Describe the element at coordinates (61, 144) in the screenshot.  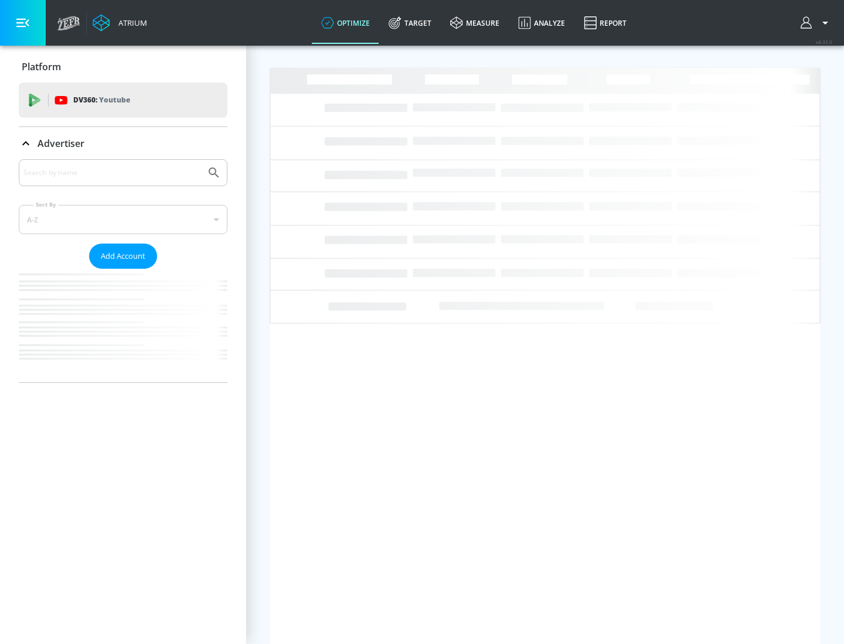
I see `p: Advertiser` at that location.